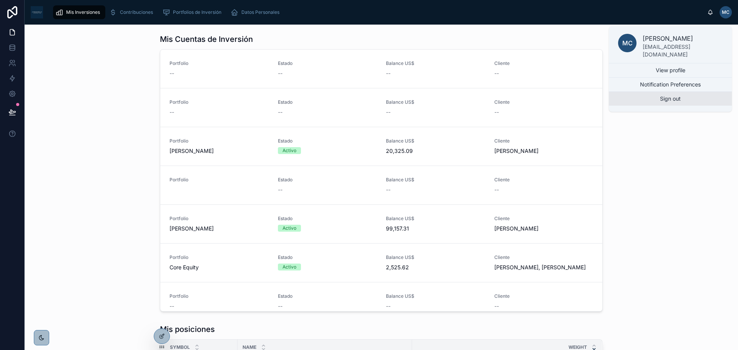 Image resolution: width=738 pixels, height=350 pixels. Describe the element at coordinates (197, 12) in the screenshot. I see `span: Portfolios de Inversión` at that location.